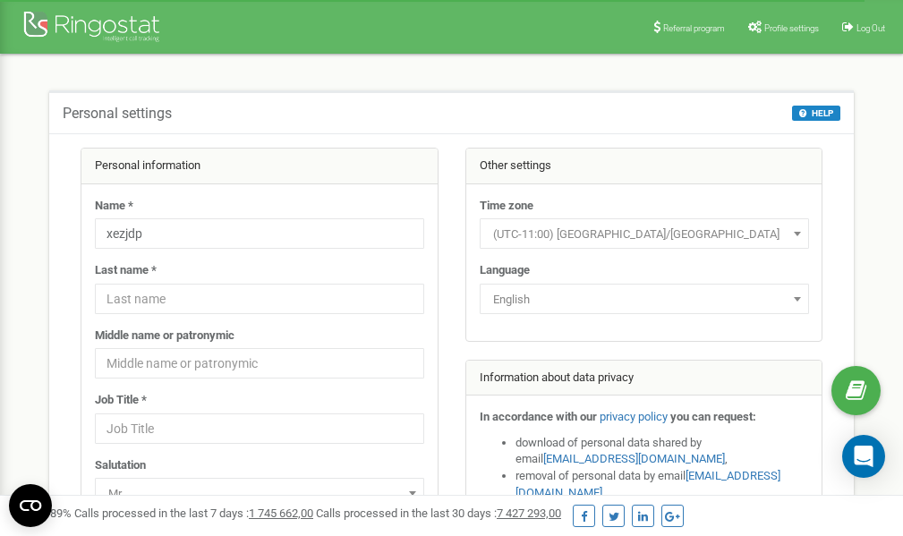 The image size is (903, 536). I want to click on label: Middle name or patronymic, so click(165, 336).